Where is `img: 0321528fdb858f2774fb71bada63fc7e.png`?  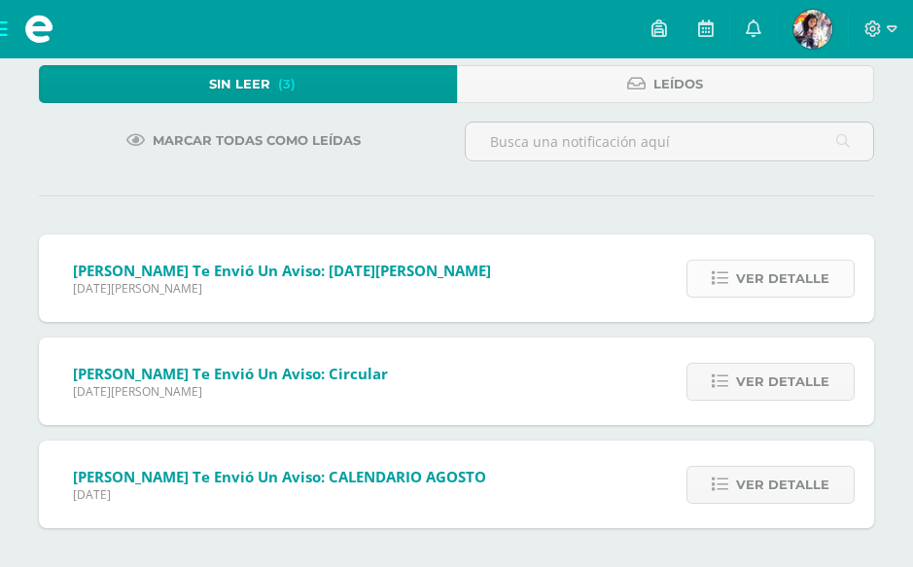 img: 0321528fdb858f2774fb71bada63fc7e.png is located at coordinates (813, 29).